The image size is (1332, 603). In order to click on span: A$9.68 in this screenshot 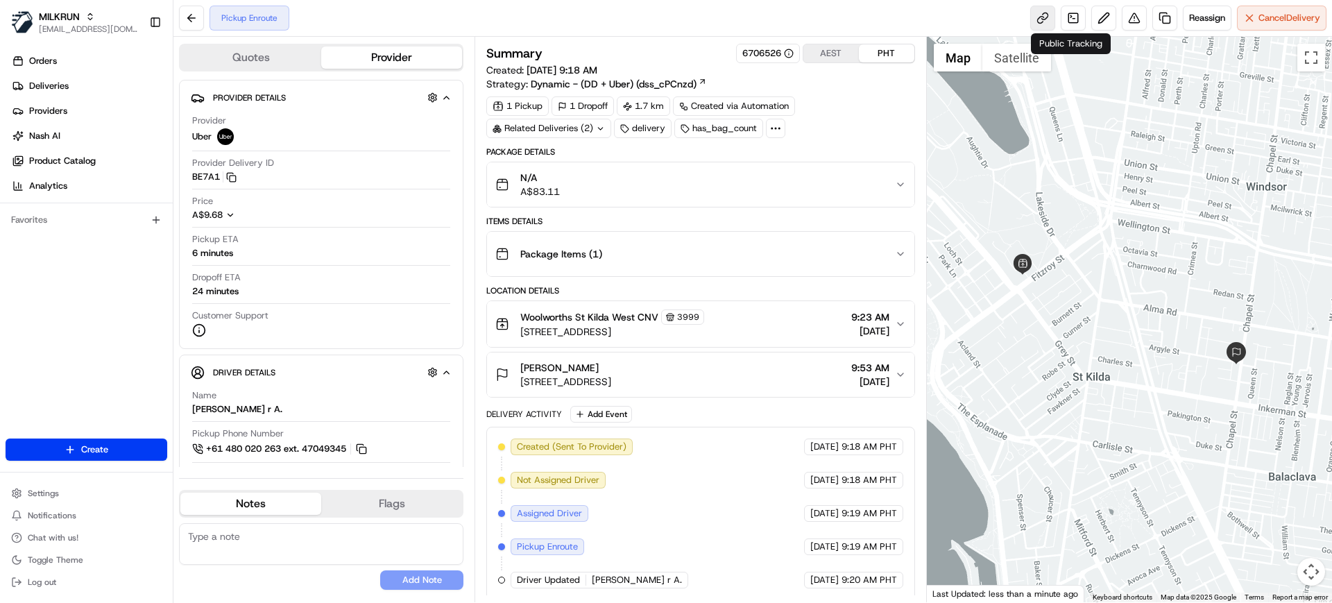, I will do `click(207, 214)`.